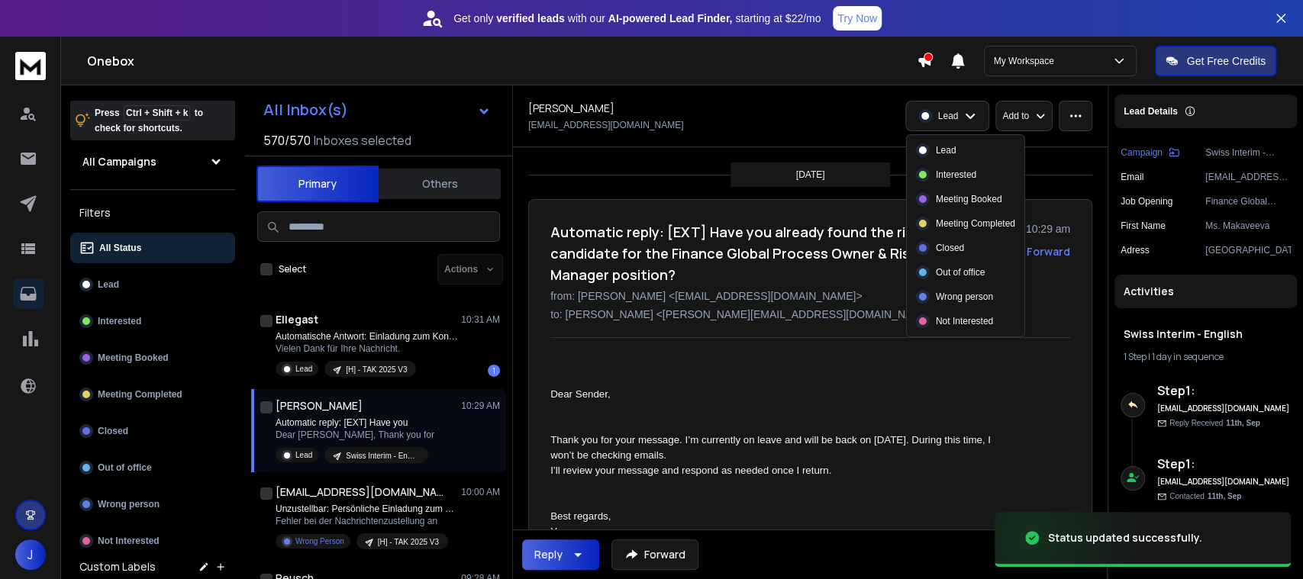  What do you see at coordinates (287, 140) in the screenshot?
I see `span: 570 / 570` at bounding box center [287, 140].